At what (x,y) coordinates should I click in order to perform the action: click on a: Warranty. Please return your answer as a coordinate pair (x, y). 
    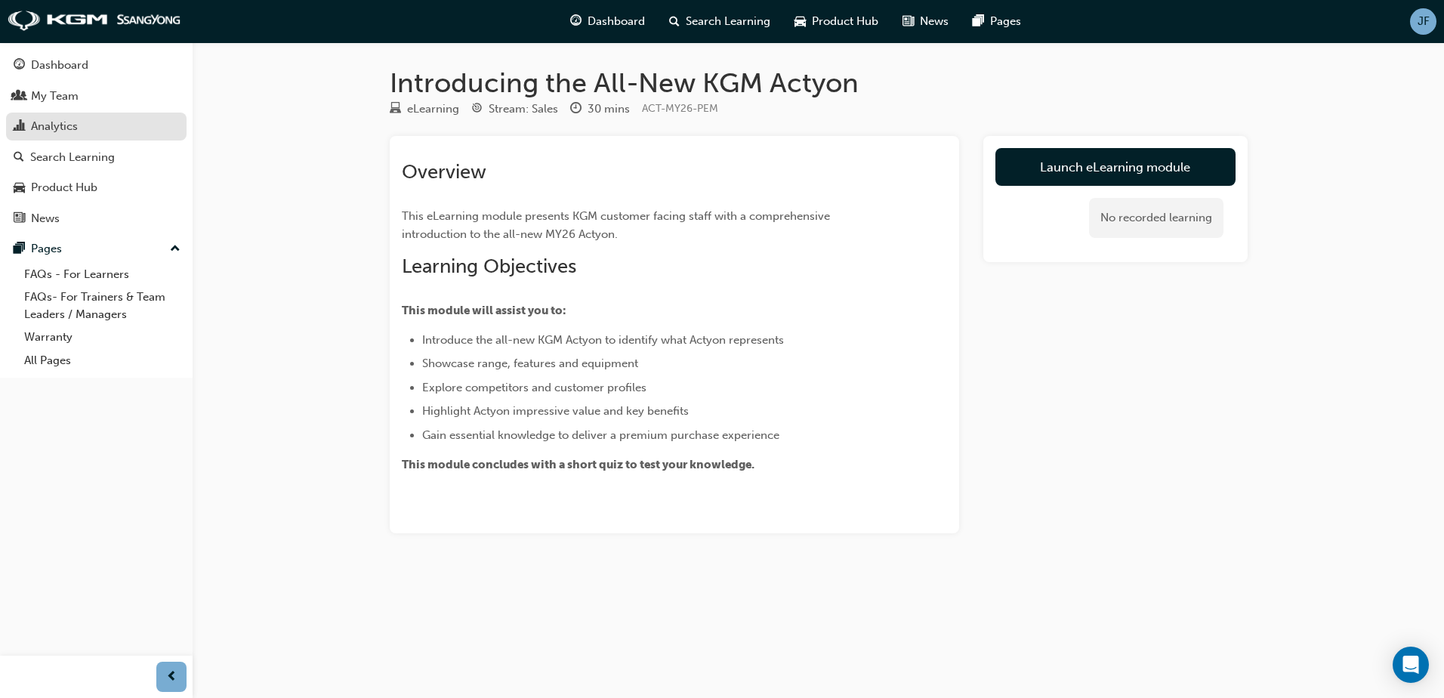
    Looking at the image, I should click on (102, 337).